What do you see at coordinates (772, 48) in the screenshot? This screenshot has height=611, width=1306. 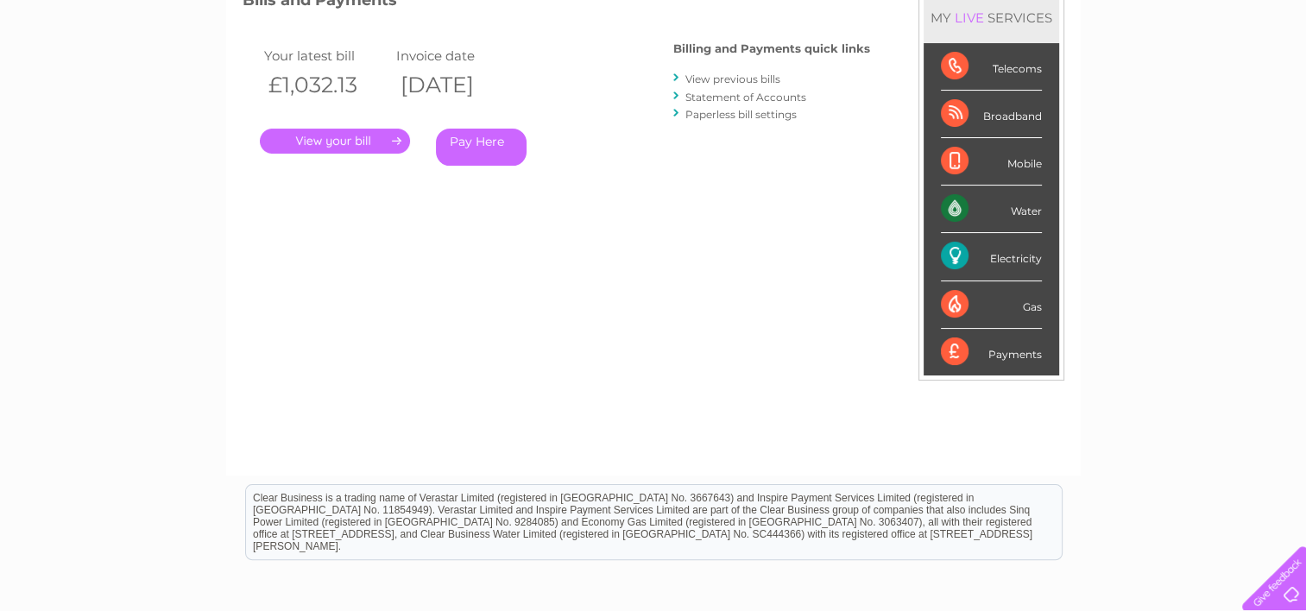 I see `h4: Billing and Payments quick links` at bounding box center [772, 48].